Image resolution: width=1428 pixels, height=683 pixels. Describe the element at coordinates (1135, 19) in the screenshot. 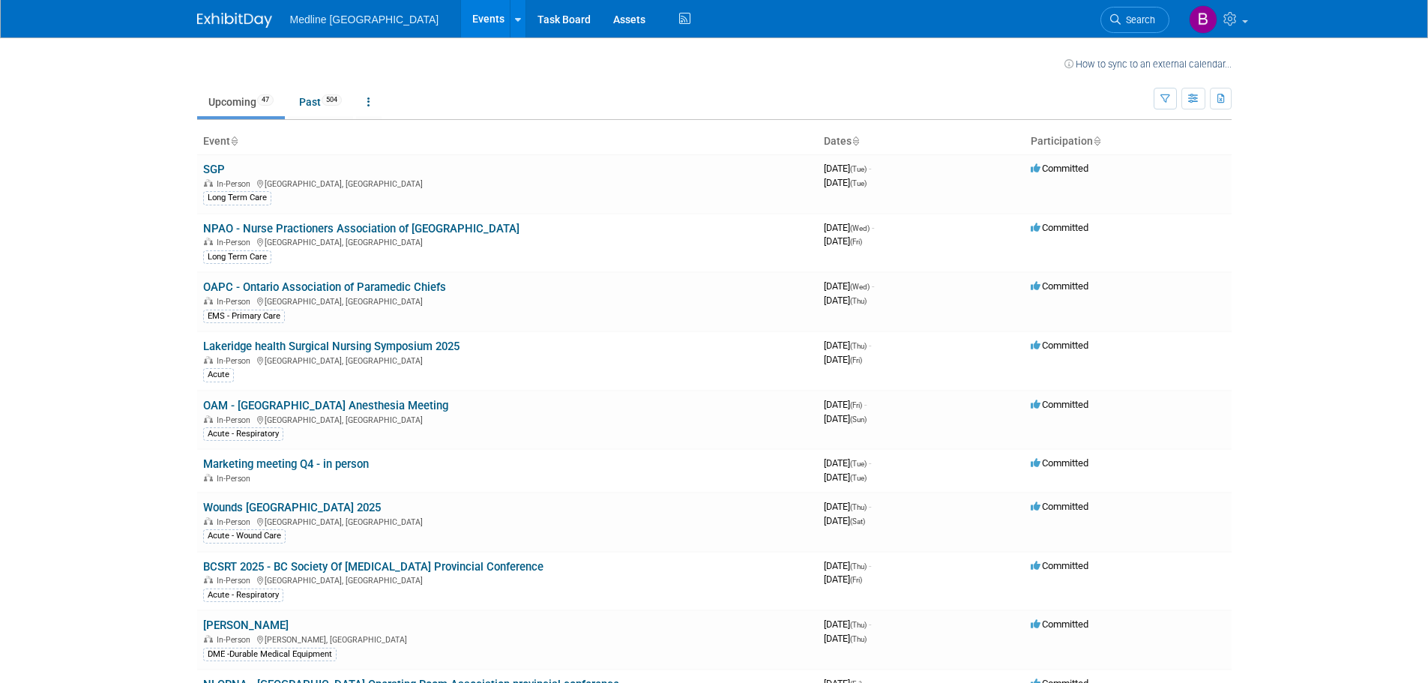

I see `a: Search` at that location.